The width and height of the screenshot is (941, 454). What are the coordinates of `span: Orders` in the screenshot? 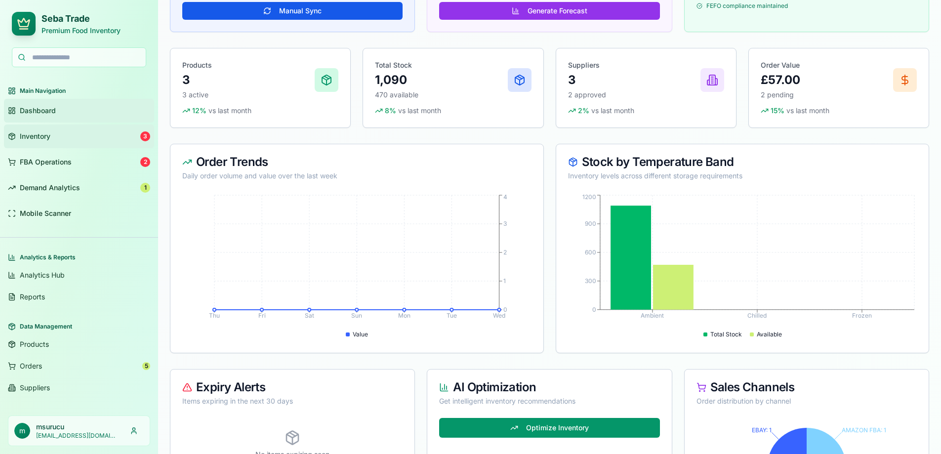 It's located at (31, 366).